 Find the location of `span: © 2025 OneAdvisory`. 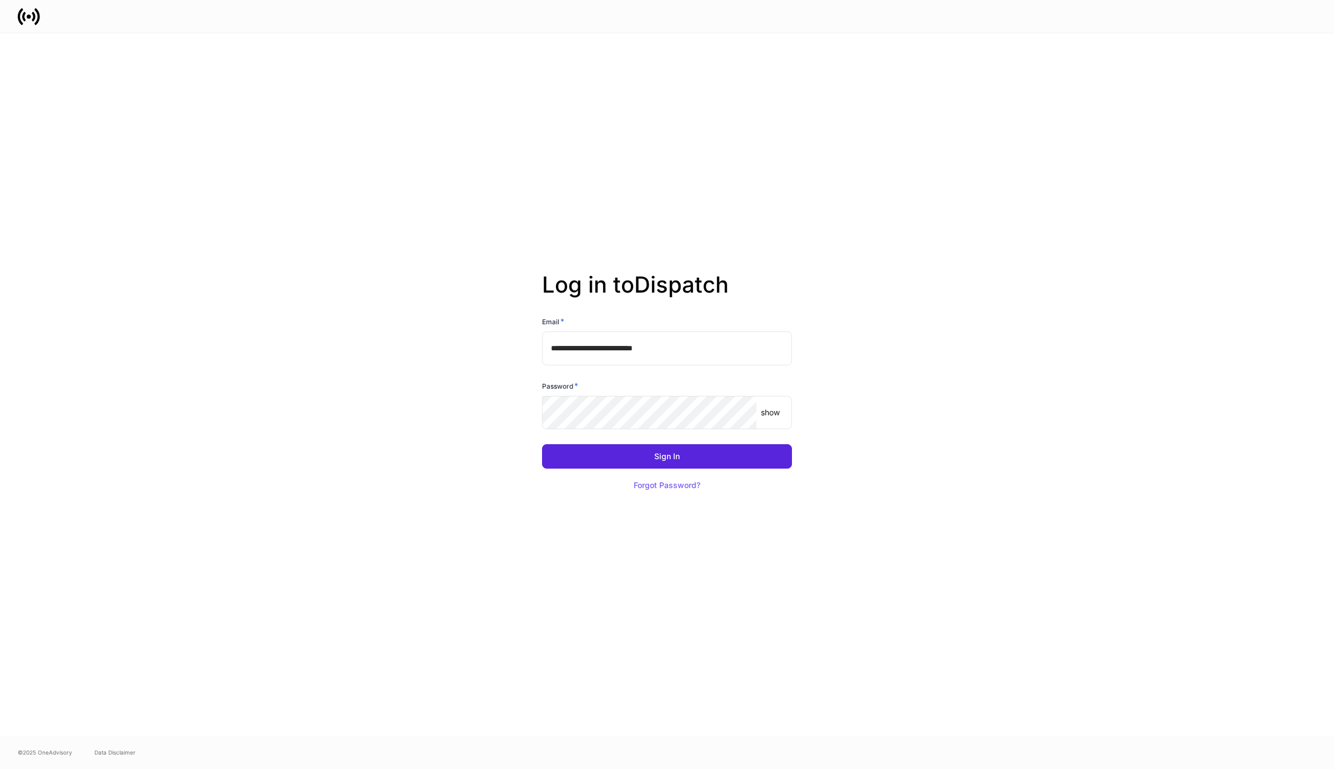

span: © 2025 OneAdvisory is located at coordinates (45, 753).